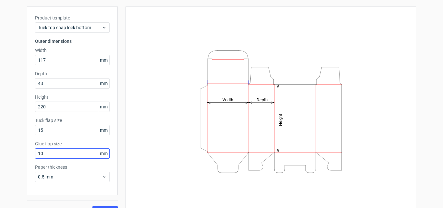 The width and height of the screenshot is (443, 208). Describe the element at coordinates (262, 99) in the screenshot. I see `tspan: Depth` at that location.